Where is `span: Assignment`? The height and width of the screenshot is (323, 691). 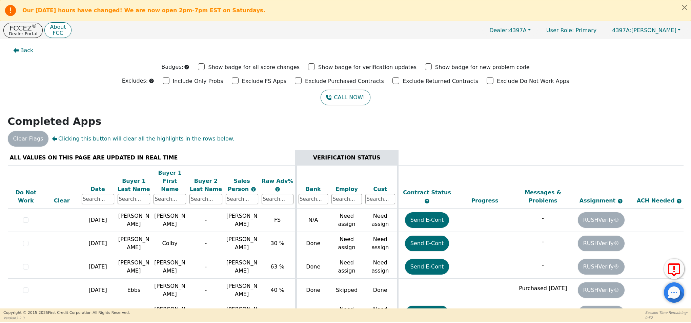
span: Assignment is located at coordinates (598, 201).